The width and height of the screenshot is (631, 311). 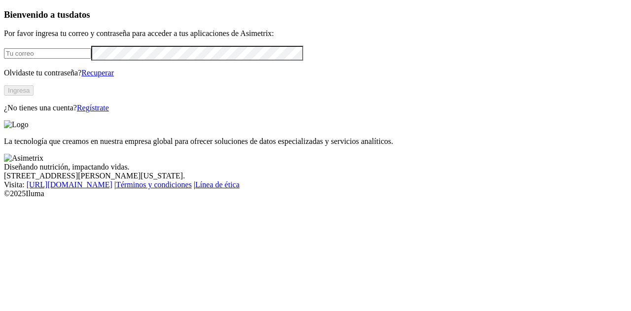 What do you see at coordinates (316, 108) in the screenshot?
I see `p: ¿No tienes una cuenta?` at bounding box center [316, 108].